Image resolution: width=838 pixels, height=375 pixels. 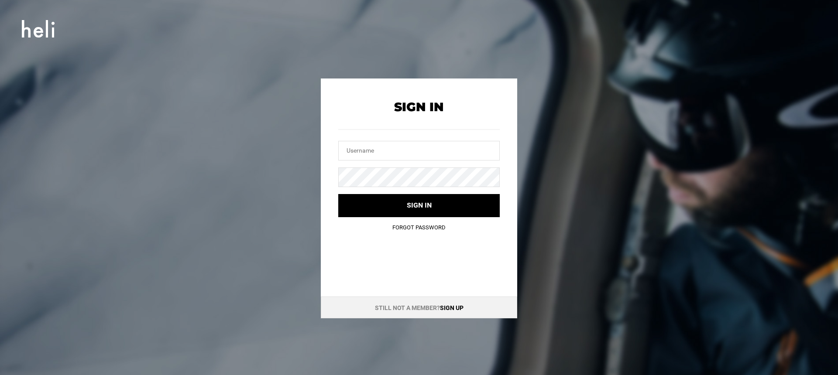 What do you see at coordinates (419, 206) in the screenshot?
I see `button: Sign in` at bounding box center [419, 206].